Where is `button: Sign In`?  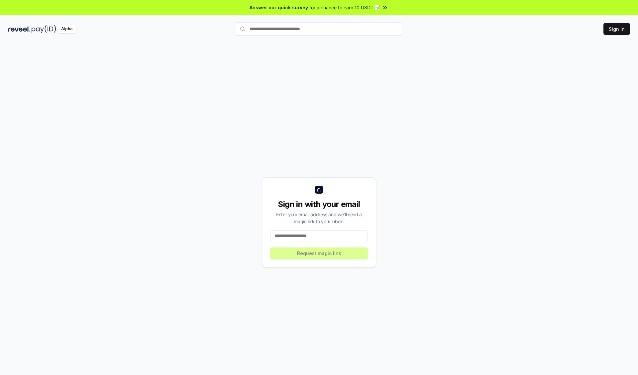 button: Sign In is located at coordinates (616, 29).